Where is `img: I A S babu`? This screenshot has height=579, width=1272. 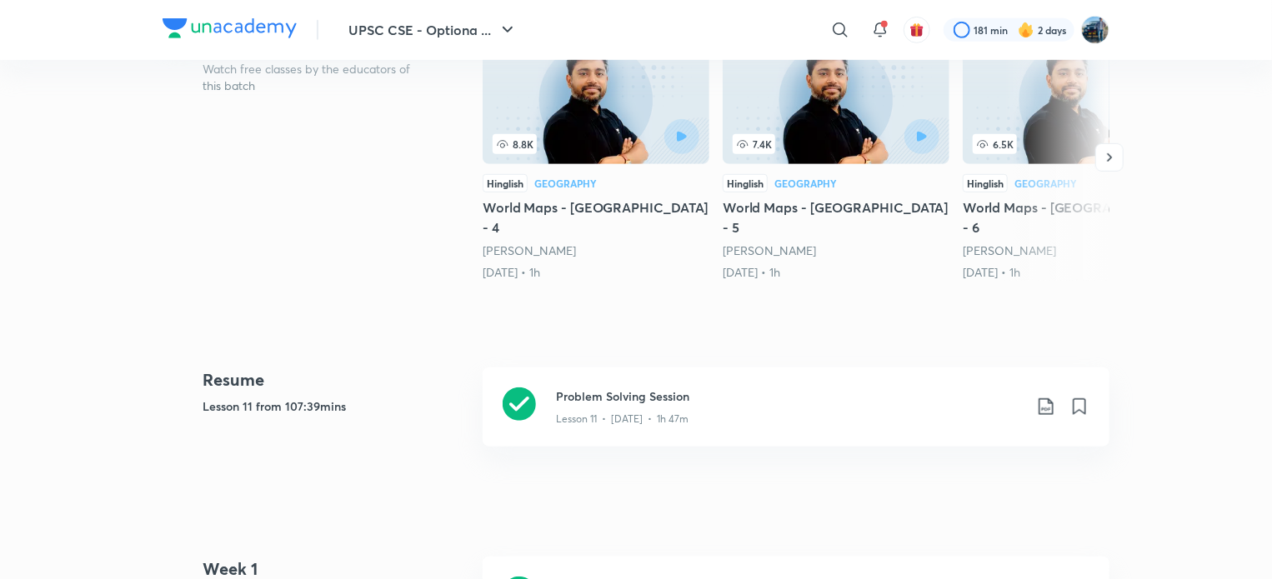
img: I A S babu is located at coordinates (1095, 30).